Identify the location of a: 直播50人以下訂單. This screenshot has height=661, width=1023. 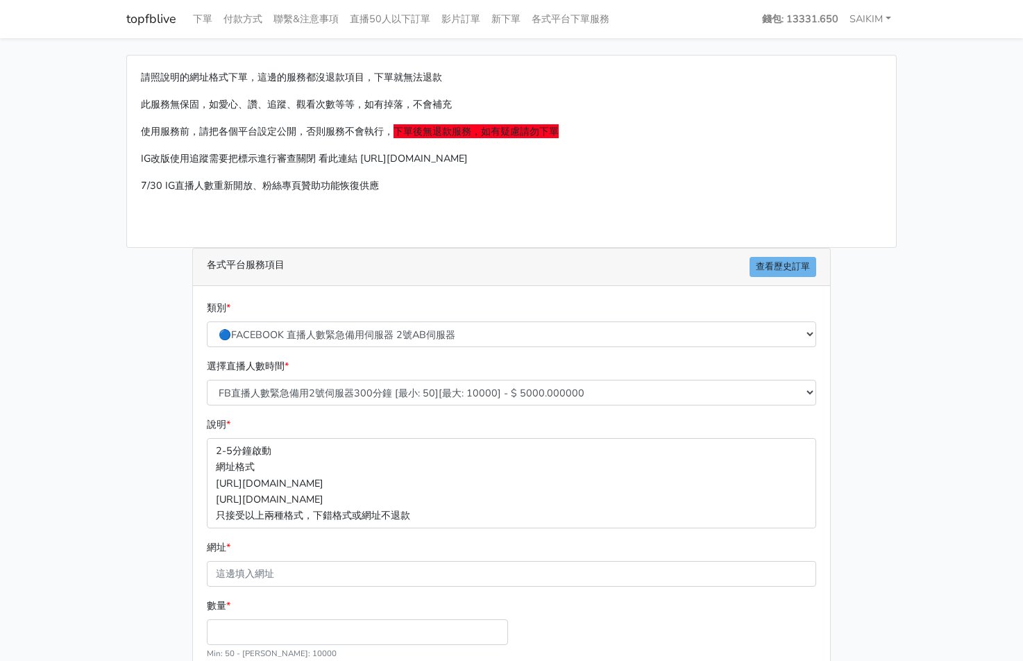
(390, 19).